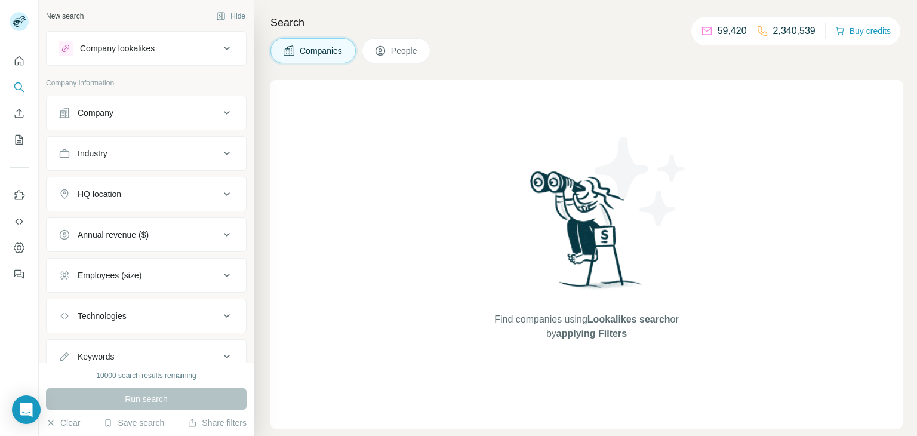 The image size is (917, 436). Describe the element at coordinates (640, 181) in the screenshot. I see `img: Surfe Illustration - Stars` at that location.